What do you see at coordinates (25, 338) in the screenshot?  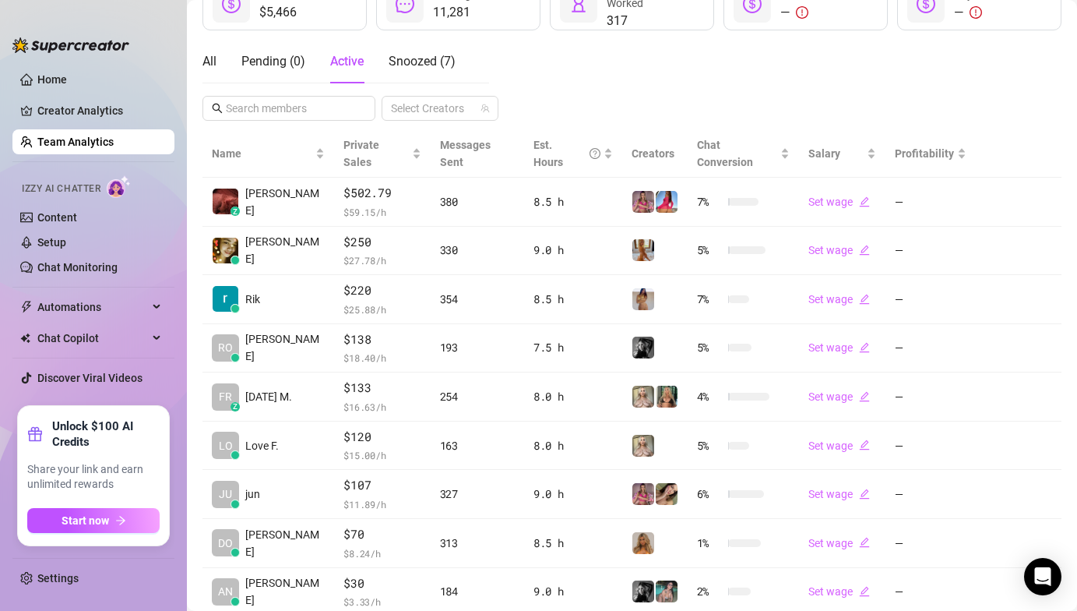 I see `img: Chat Copilot` at bounding box center [25, 338].